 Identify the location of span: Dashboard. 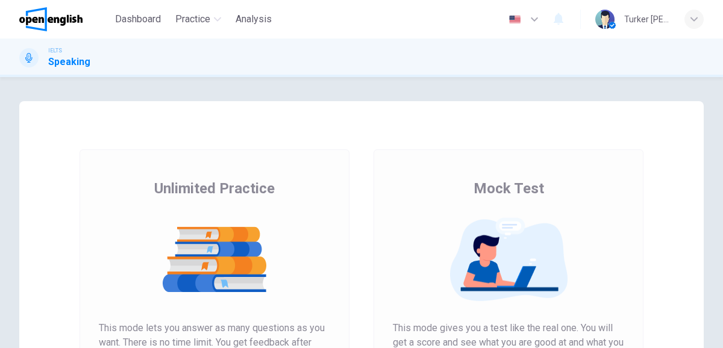
(138, 19).